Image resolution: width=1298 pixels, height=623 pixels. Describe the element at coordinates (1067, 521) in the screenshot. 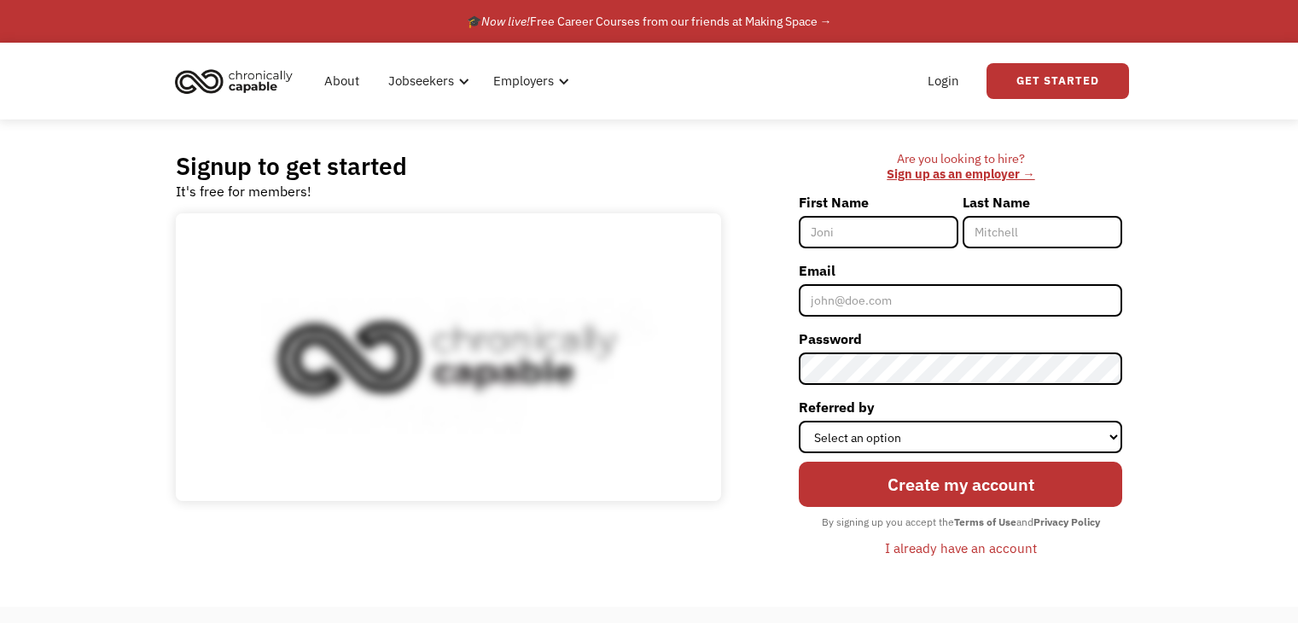

I see `strong: Privacy Policy` at that location.